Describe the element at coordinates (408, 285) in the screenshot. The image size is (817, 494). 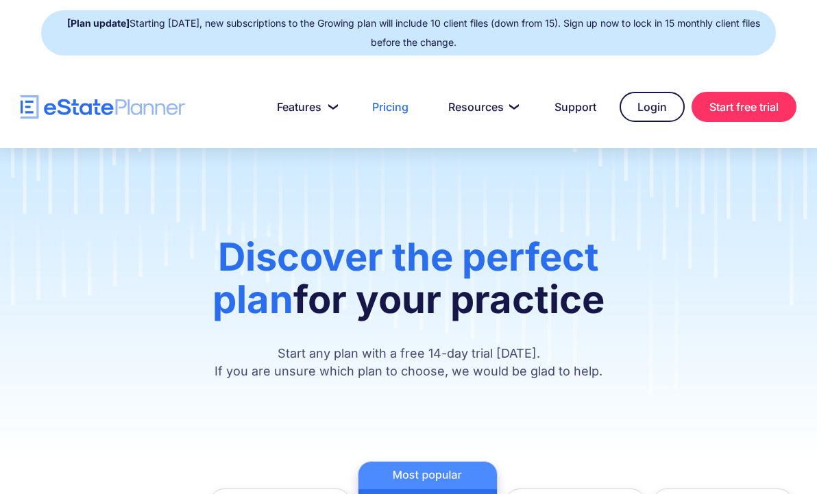
I see `h1: for your practice` at that location.